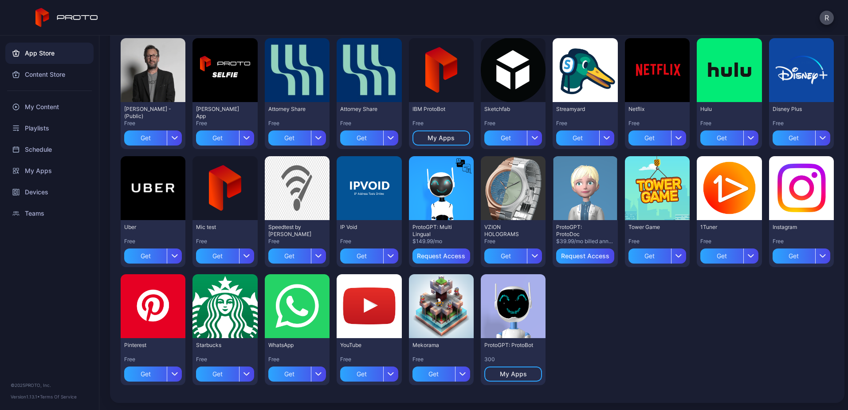  I want to click on div: David Selfie App, so click(220, 113).